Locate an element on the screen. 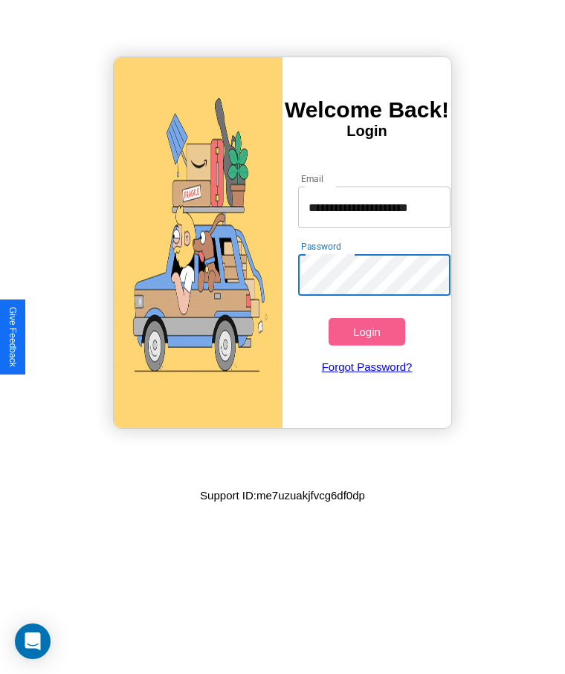 The width and height of the screenshot is (565, 674). h3: Welcome Back! is located at coordinates (366, 110).